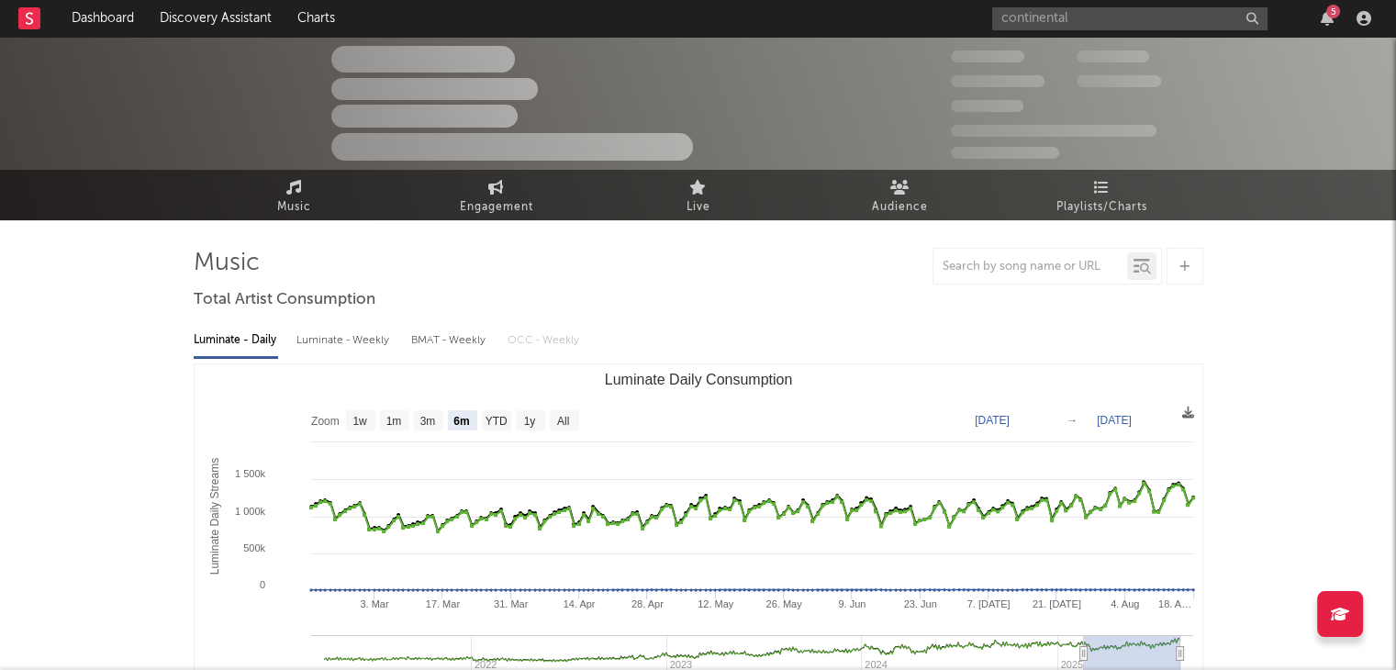 The image size is (1396, 670). What do you see at coordinates (215, 516) in the screenshot?
I see `text: Luminate Daily Streams` at bounding box center [215, 516].